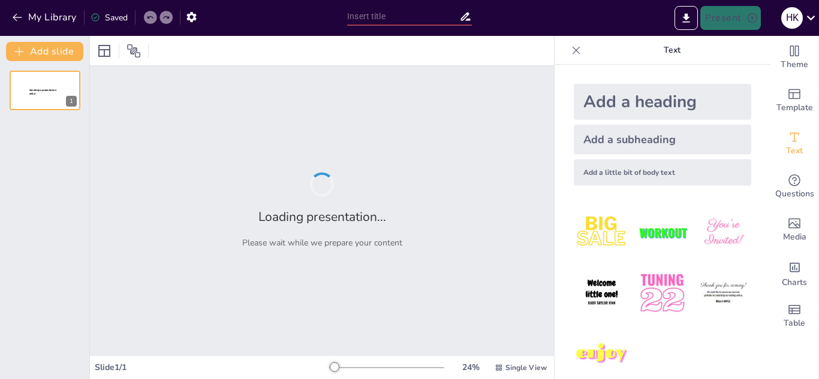 The height and width of the screenshot is (379, 819). What do you see at coordinates (794, 65) in the screenshot?
I see `span: Theme` at bounding box center [794, 65].